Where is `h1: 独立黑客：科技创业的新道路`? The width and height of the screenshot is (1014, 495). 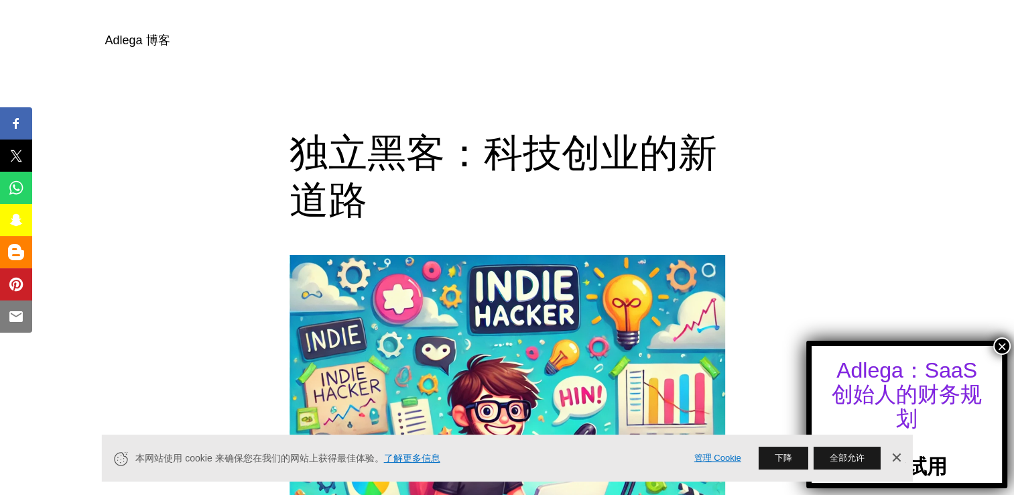 h1: 独立黑客：科技创业的新道路 is located at coordinates (507, 176).